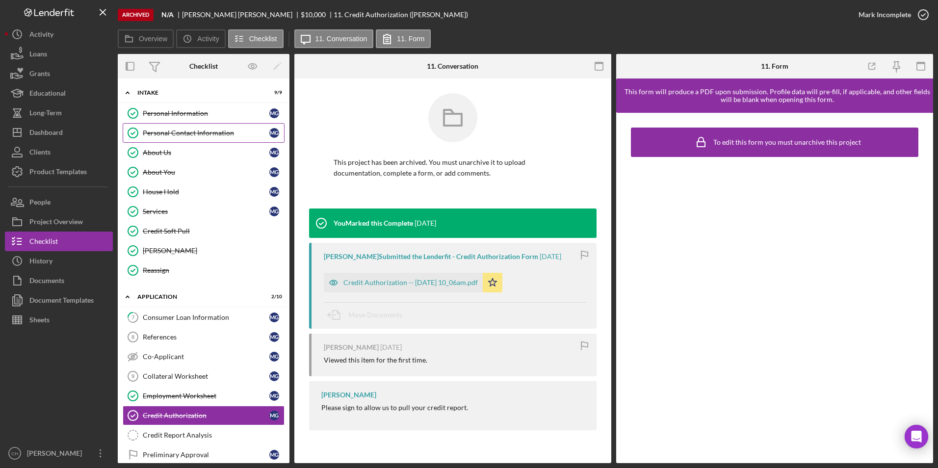  What do you see at coordinates (59, 241) in the screenshot?
I see `button: Checklist` at bounding box center [59, 241].